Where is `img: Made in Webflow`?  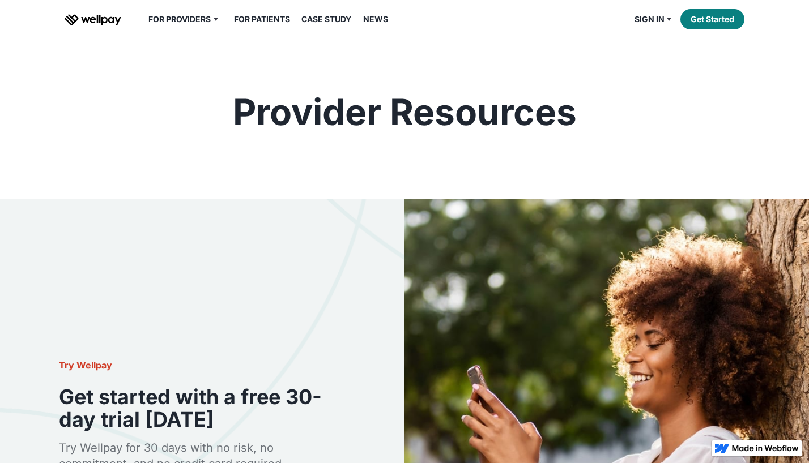 img: Made in Webflow is located at coordinates (765, 449).